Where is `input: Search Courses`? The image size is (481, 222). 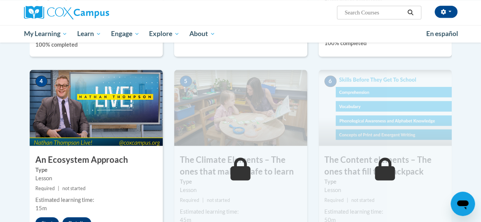 input: Search Courses is located at coordinates (374, 13).